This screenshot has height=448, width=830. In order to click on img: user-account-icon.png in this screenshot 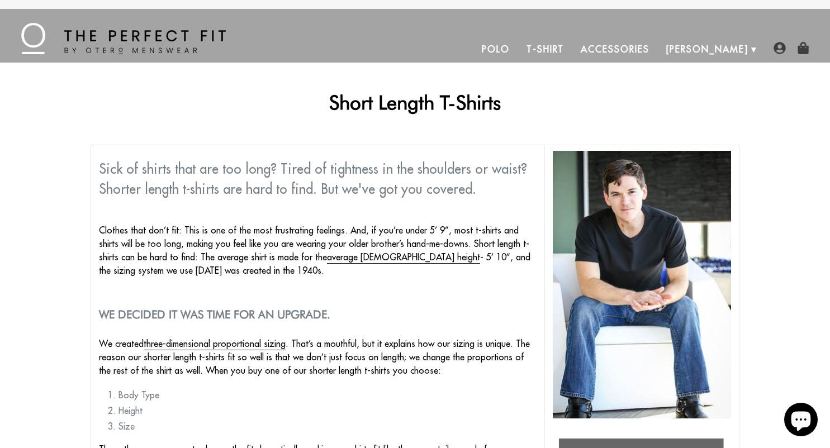, I will do `click(780, 48)`.